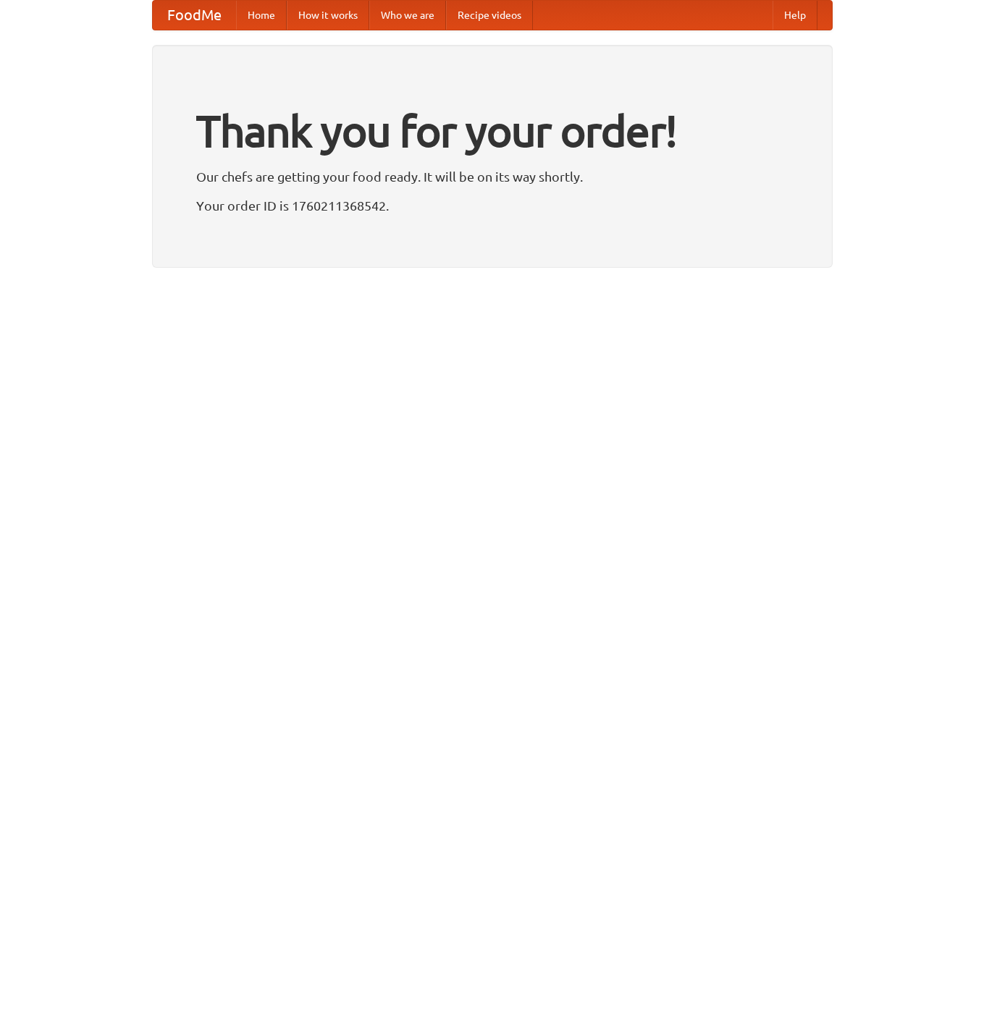  I want to click on p: Our chefs are getting your food ready. It will be on its way shortly., so click(492, 177).